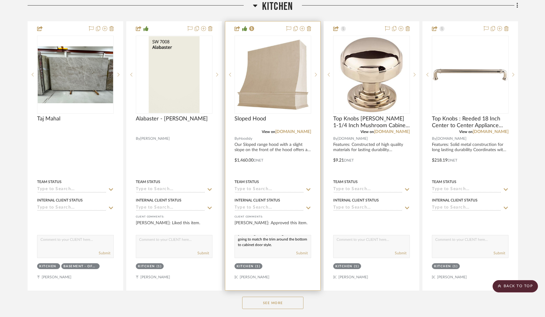 The height and width of the screenshot is (317, 545). I want to click on span: Top Knobs : Reeded 18 Inch Center to Center Appliance Pull from the Chareau Collection, so click(471, 122).